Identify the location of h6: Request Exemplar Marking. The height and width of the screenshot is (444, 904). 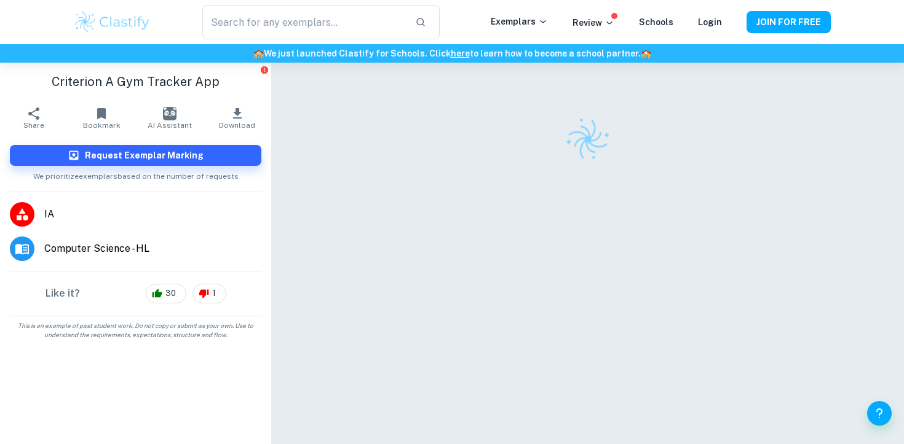
(144, 156).